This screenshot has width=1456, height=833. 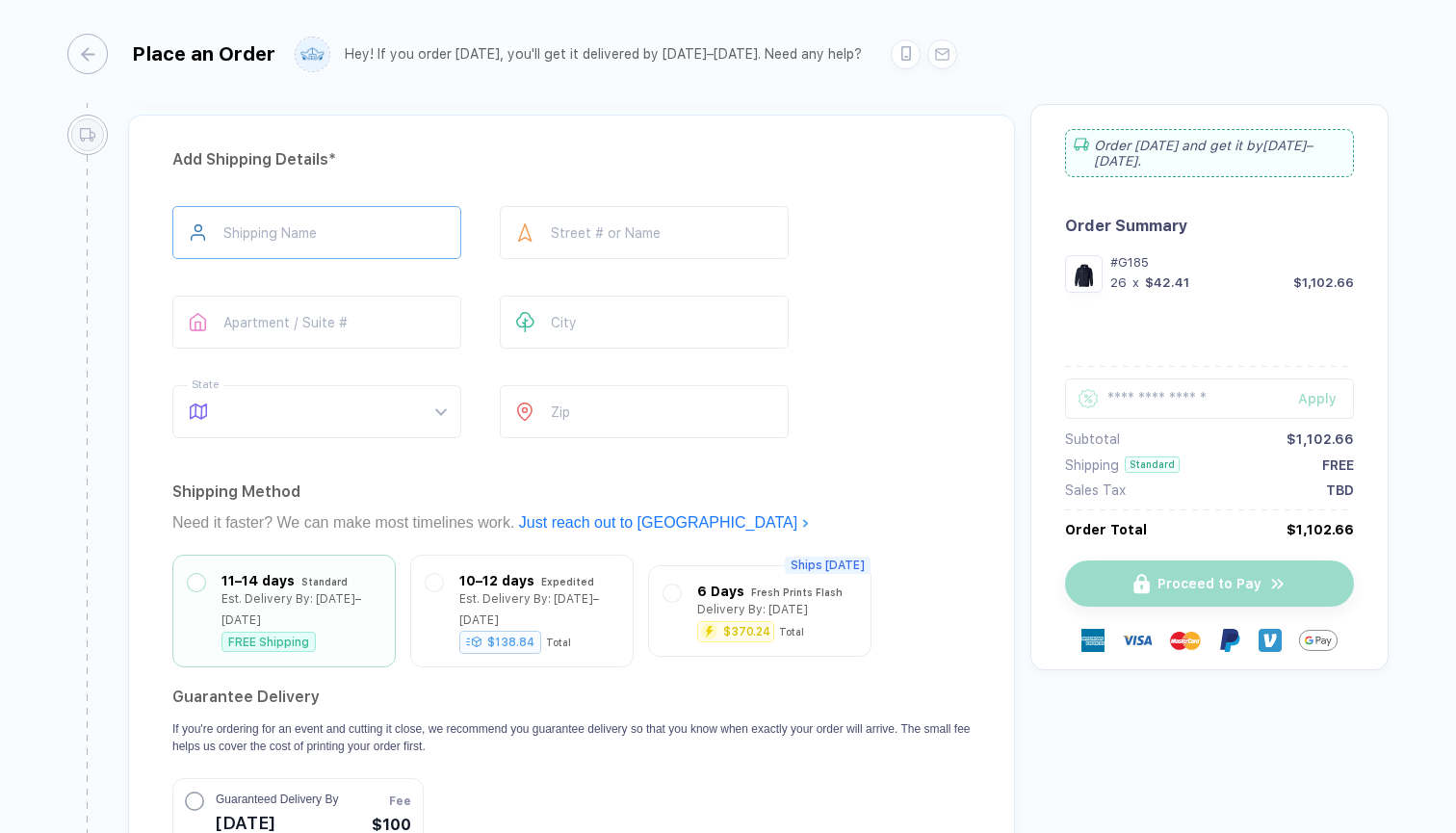 What do you see at coordinates (1314, 398) in the screenshot?
I see `button: Apply` at bounding box center [1314, 398].